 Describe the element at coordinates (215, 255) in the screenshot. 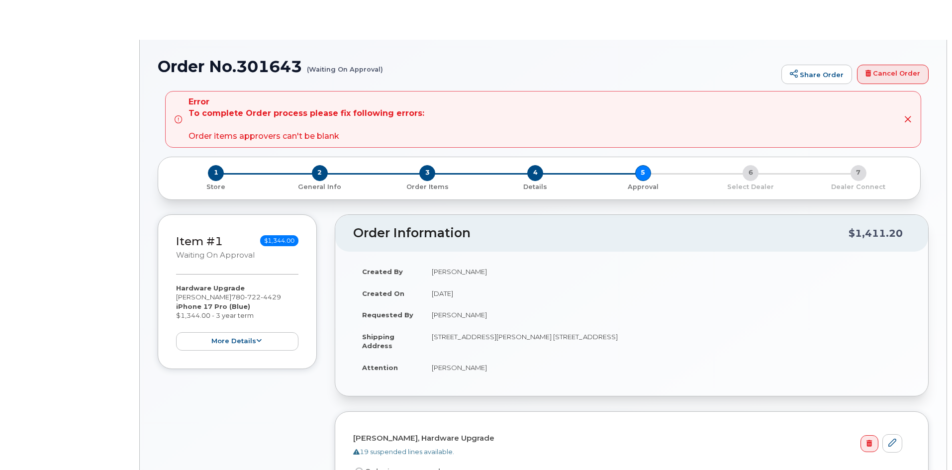

I see `small: Waiting On Approval` at that location.